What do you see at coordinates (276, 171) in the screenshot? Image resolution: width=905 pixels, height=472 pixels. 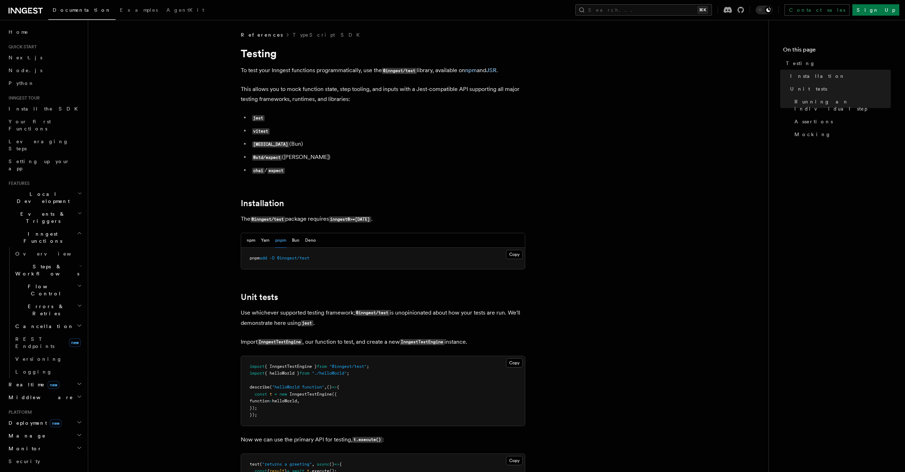 I see `code: expect` at bounding box center [276, 171].